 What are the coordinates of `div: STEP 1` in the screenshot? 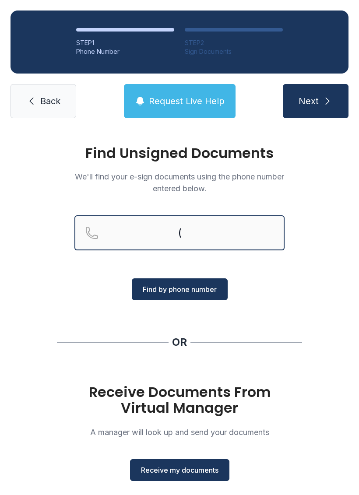 It's located at (125, 43).